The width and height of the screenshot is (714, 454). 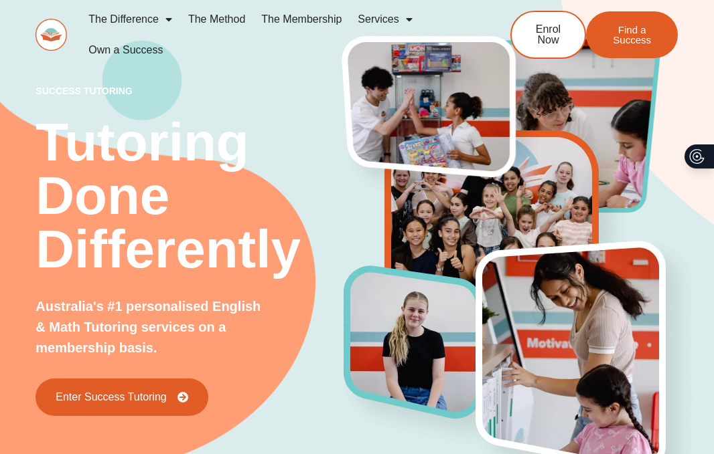 What do you see at coordinates (189, 196) in the screenshot?
I see `h2: Tutoring Done Differently` at bounding box center [189, 196].